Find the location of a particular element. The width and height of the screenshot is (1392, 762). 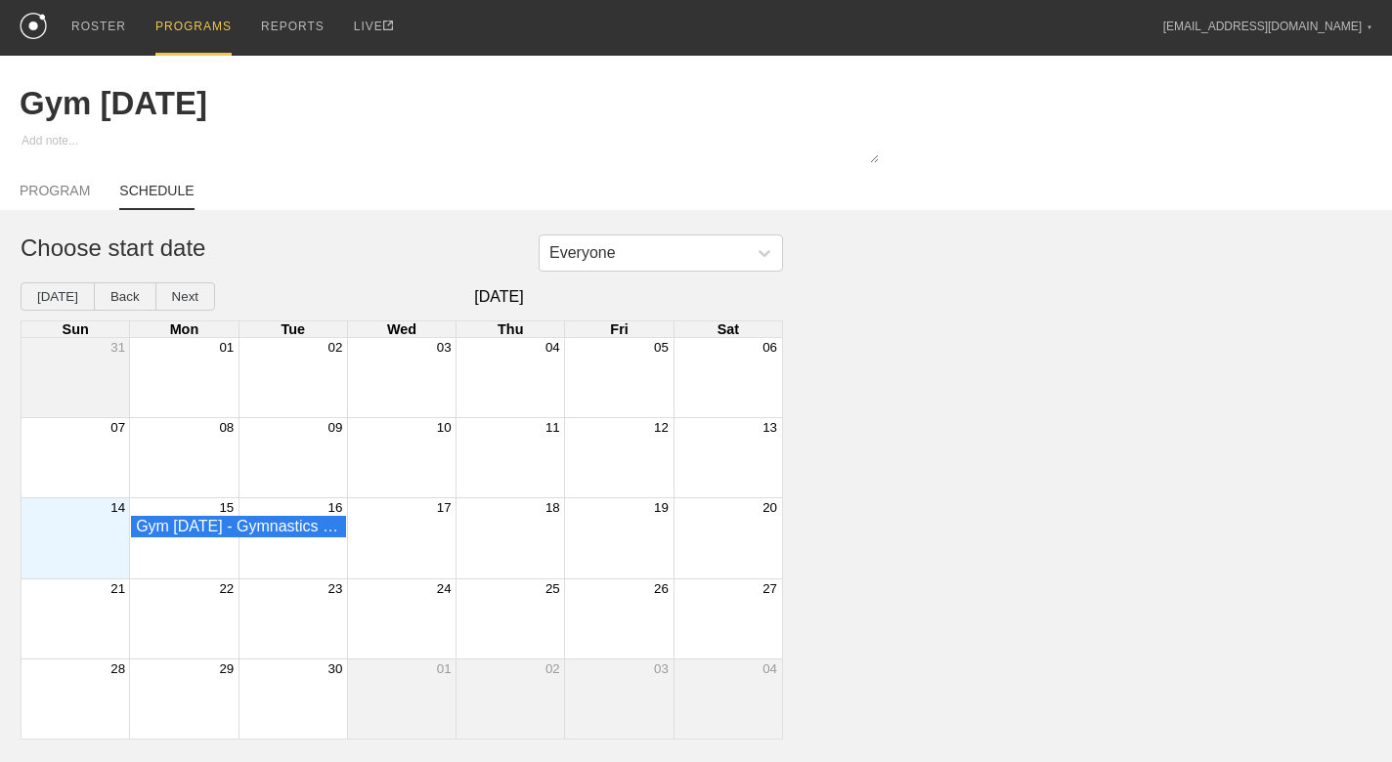

button: 29 is located at coordinates (226, 668).